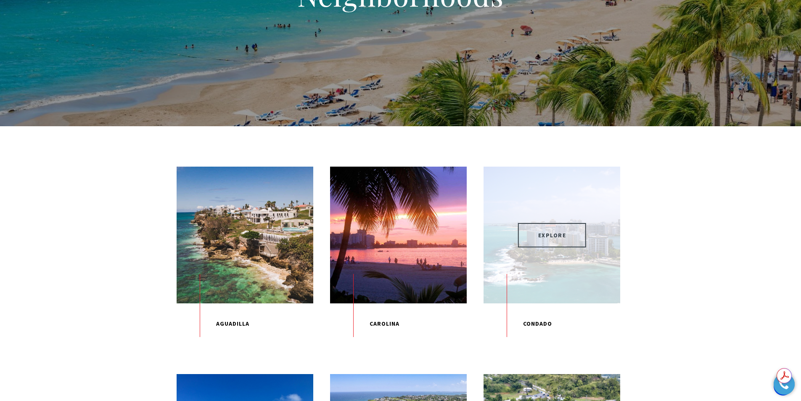  I want to click on a: EXPLORE Aguadilla, so click(245, 255).